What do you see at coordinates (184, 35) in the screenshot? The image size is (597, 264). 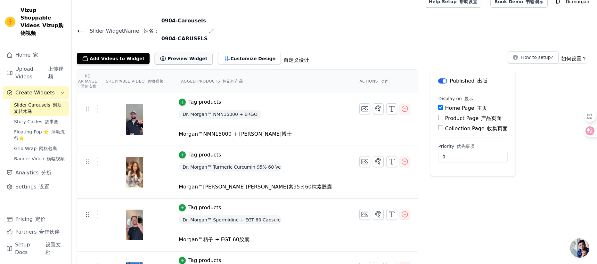 I see `translation: 0904-CARUSELS` at bounding box center [184, 35].